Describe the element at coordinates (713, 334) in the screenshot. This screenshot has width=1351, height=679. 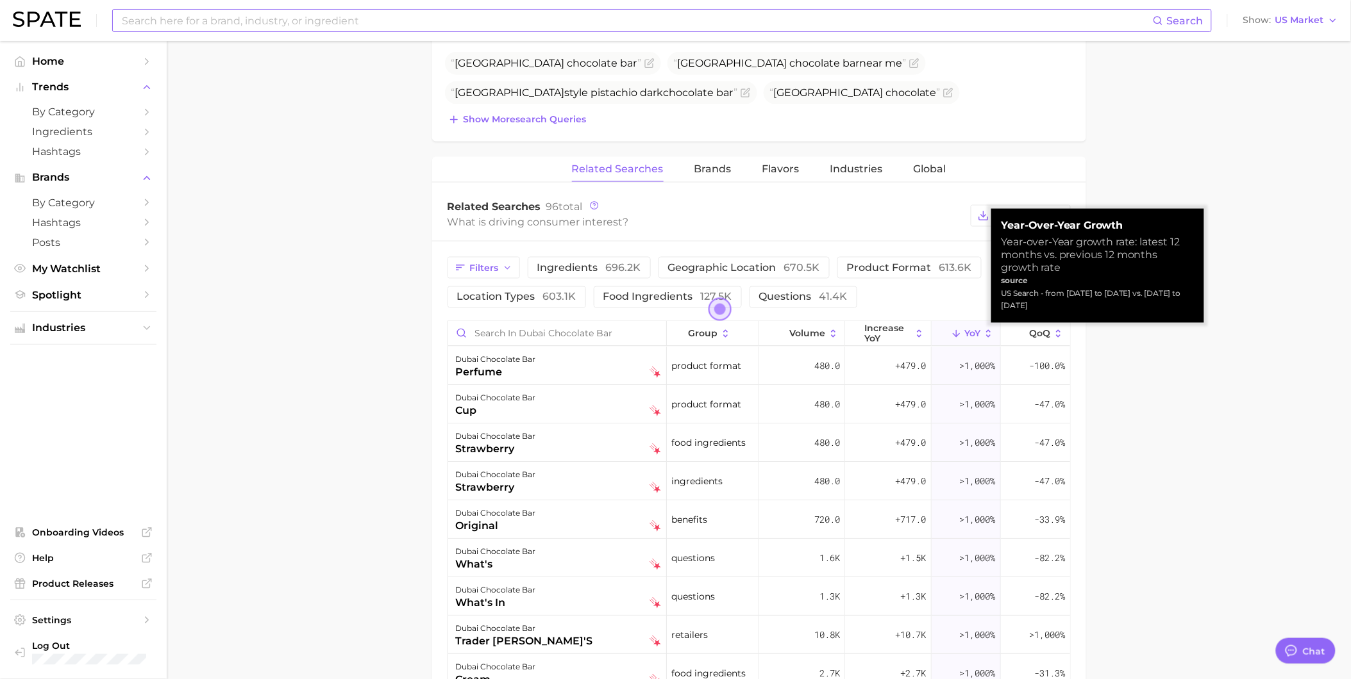
I see `button: group` at that location.